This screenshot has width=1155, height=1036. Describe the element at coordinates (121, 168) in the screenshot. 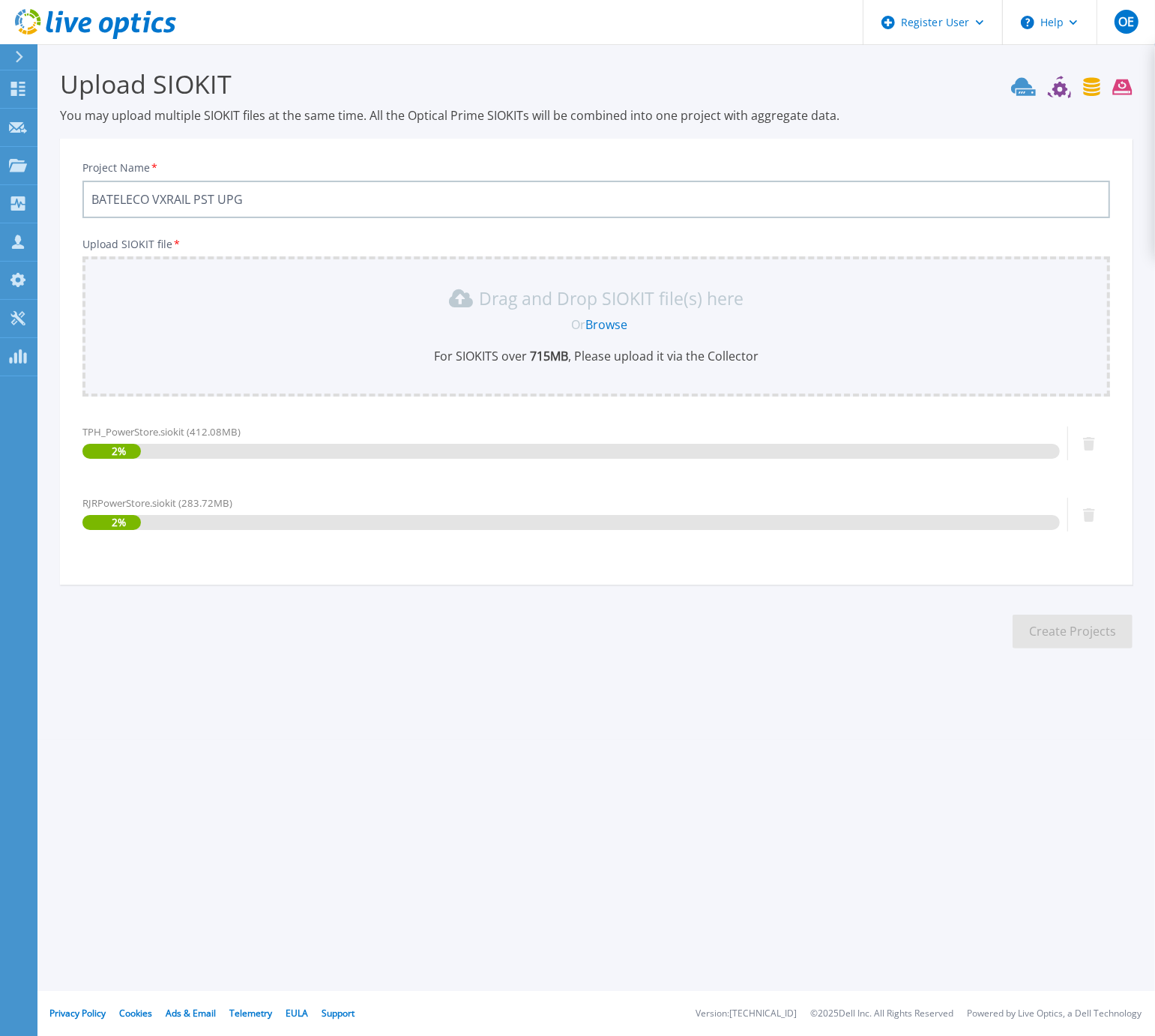

I see `label: Project Name` at that location.